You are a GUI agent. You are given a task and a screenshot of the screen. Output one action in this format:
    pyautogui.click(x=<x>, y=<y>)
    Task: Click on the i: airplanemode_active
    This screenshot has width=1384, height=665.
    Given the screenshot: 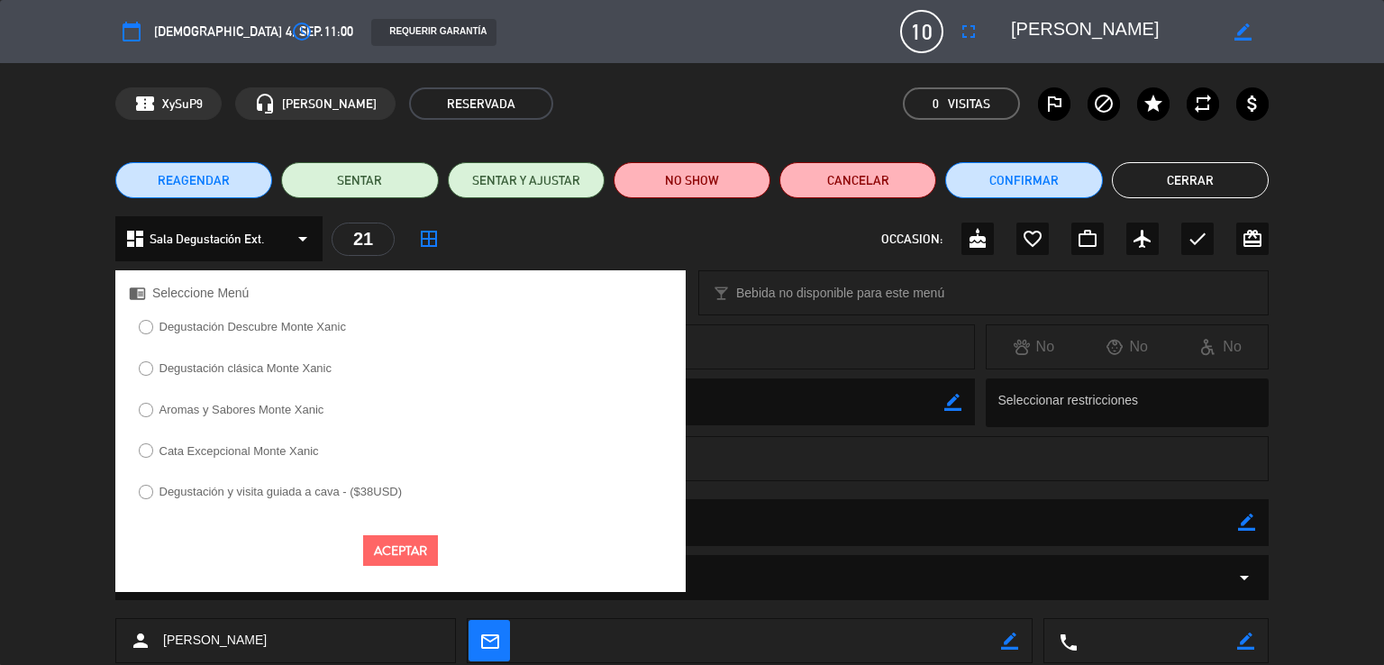 What is the action you would take?
    pyautogui.click(x=1143, y=239)
    